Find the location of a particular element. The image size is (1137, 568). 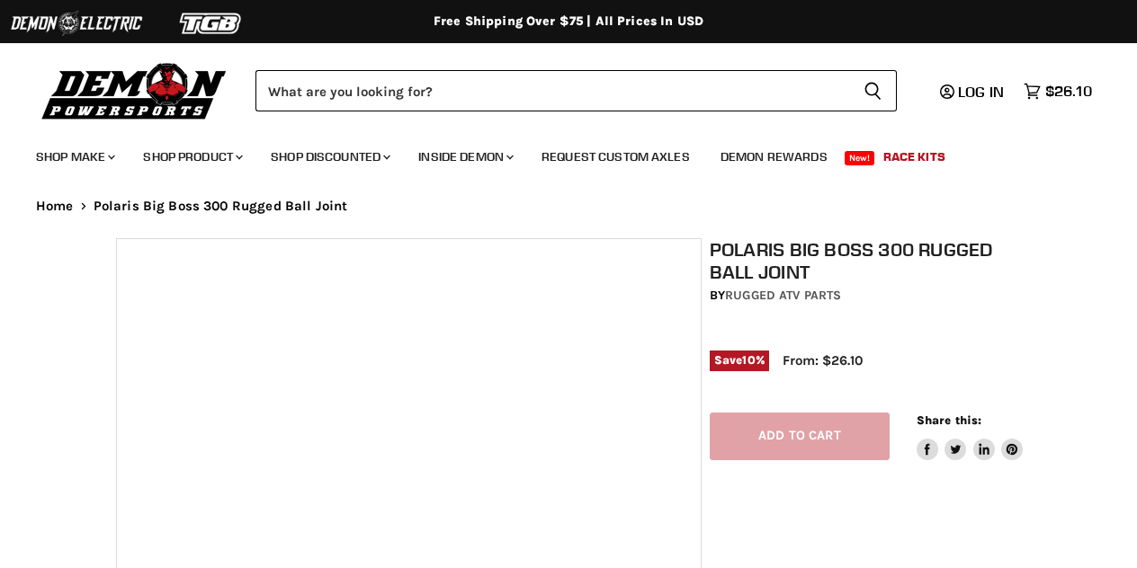

aside: Share this: is located at coordinates (969, 436).